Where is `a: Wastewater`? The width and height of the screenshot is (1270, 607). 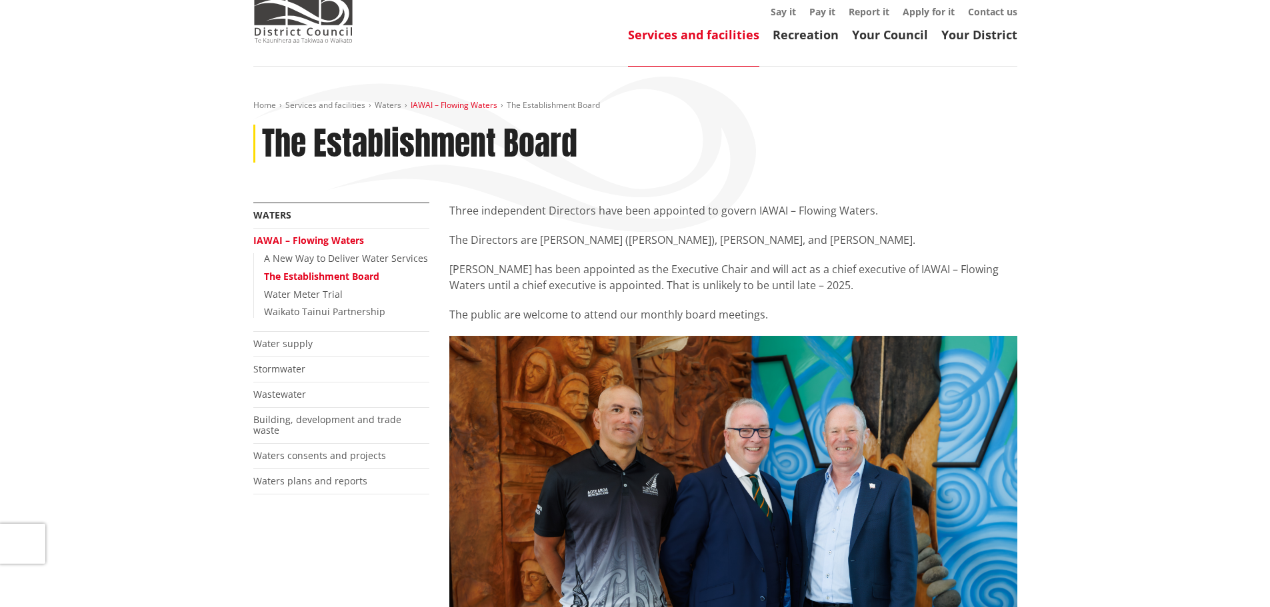 a: Wastewater is located at coordinates (279, 394).